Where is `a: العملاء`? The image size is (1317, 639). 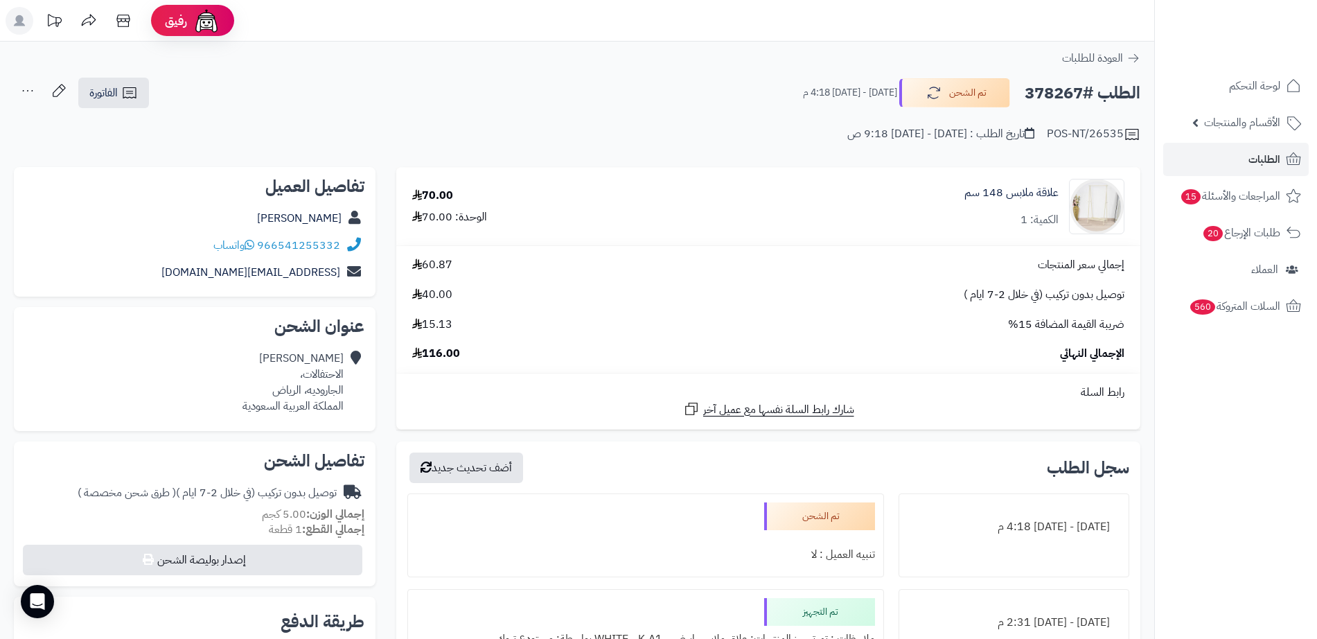
a: العملاء is located at coordinates (1236, 270).